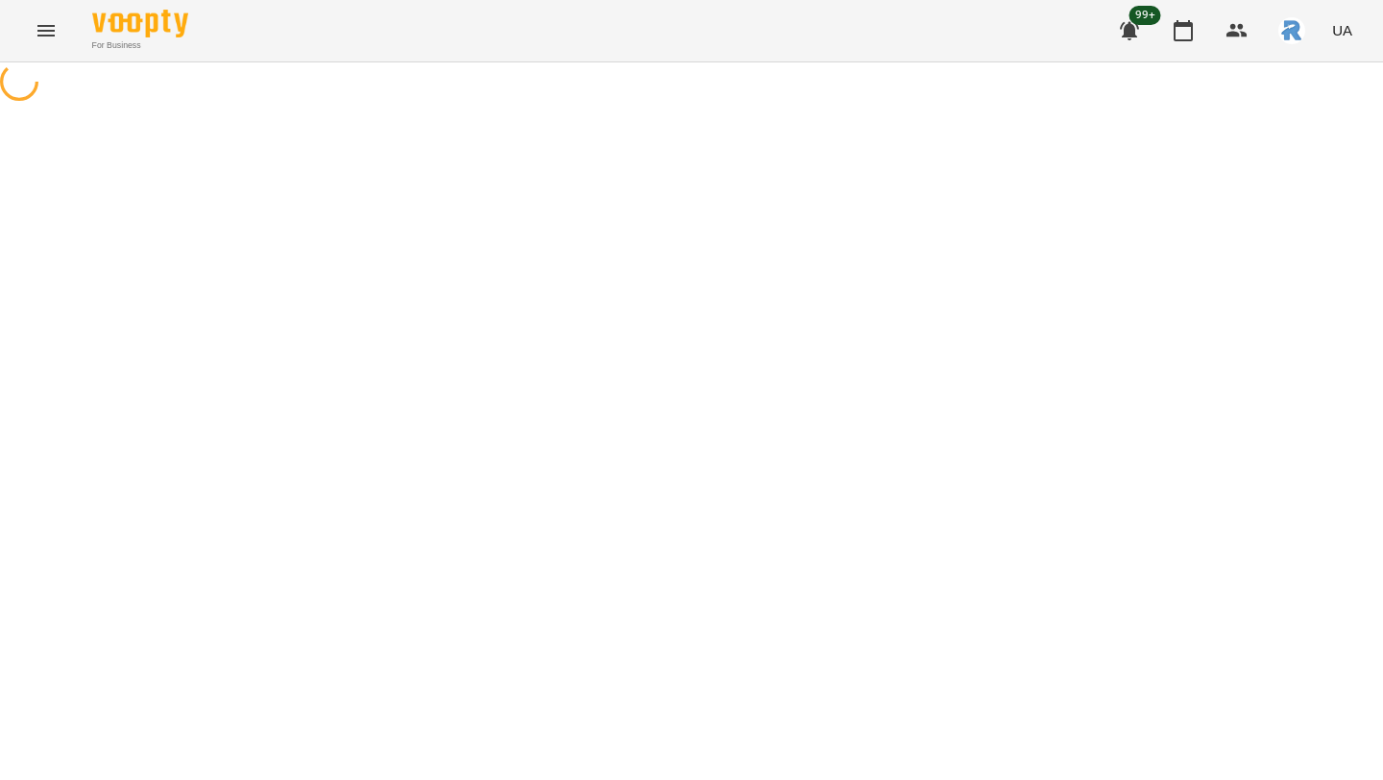 Image resolution: width=1383 pixels, height=780 pixels. I want to click on button: UA, so click(1341, 30).